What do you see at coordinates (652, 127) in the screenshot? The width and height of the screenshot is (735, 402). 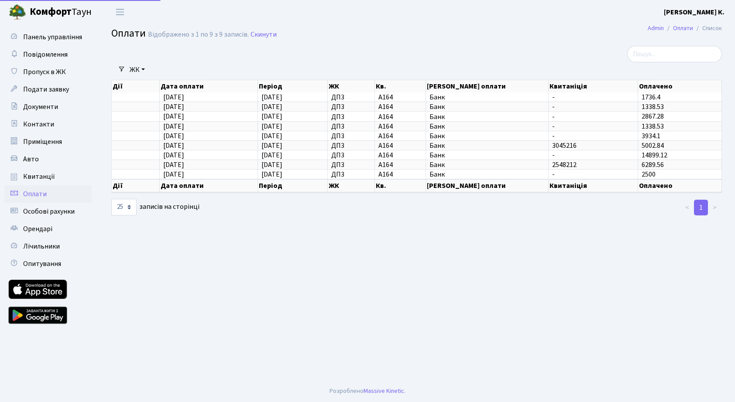 I see `span: 1338.53` at bounding box center [652, 127].